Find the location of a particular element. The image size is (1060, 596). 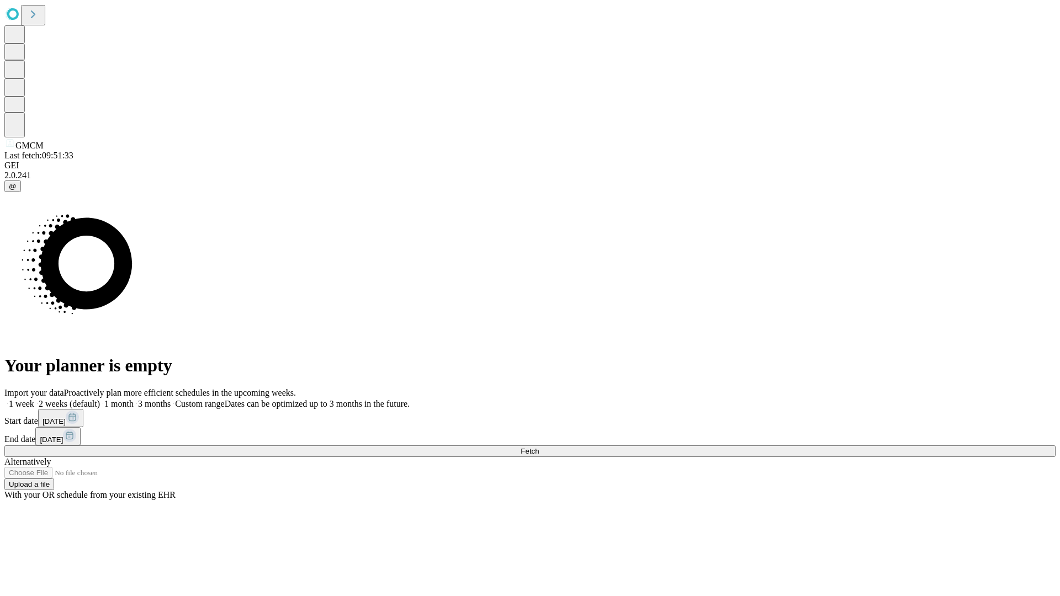

span: Alternatively is located at coordinates (28, 461).